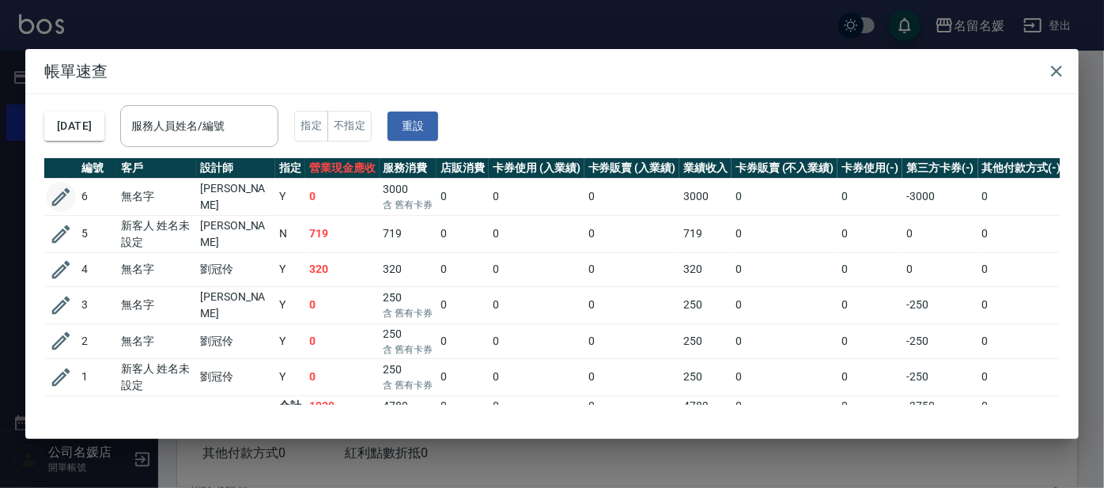 This screenshot has width=1104, height=488. Describe the element at coordinates (97, 376) in the screenshot. I see `td: 1` at that location.